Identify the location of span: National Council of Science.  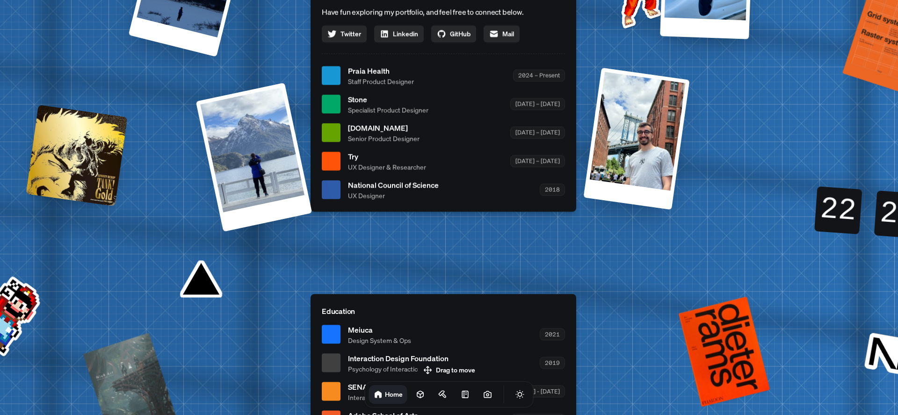
(393, 185).